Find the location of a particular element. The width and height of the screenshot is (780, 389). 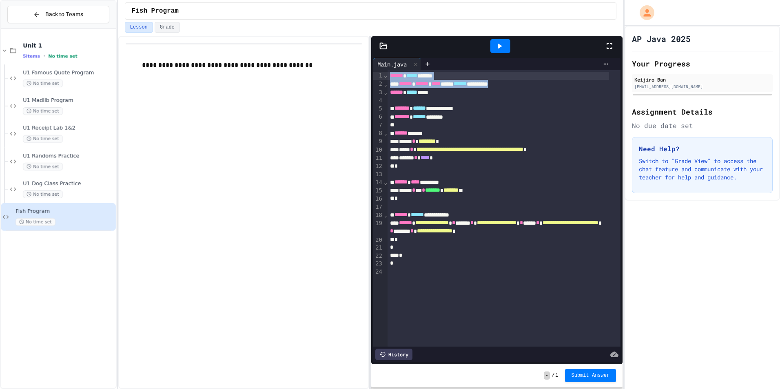

div: 23 is located at coordinates (378, 264).